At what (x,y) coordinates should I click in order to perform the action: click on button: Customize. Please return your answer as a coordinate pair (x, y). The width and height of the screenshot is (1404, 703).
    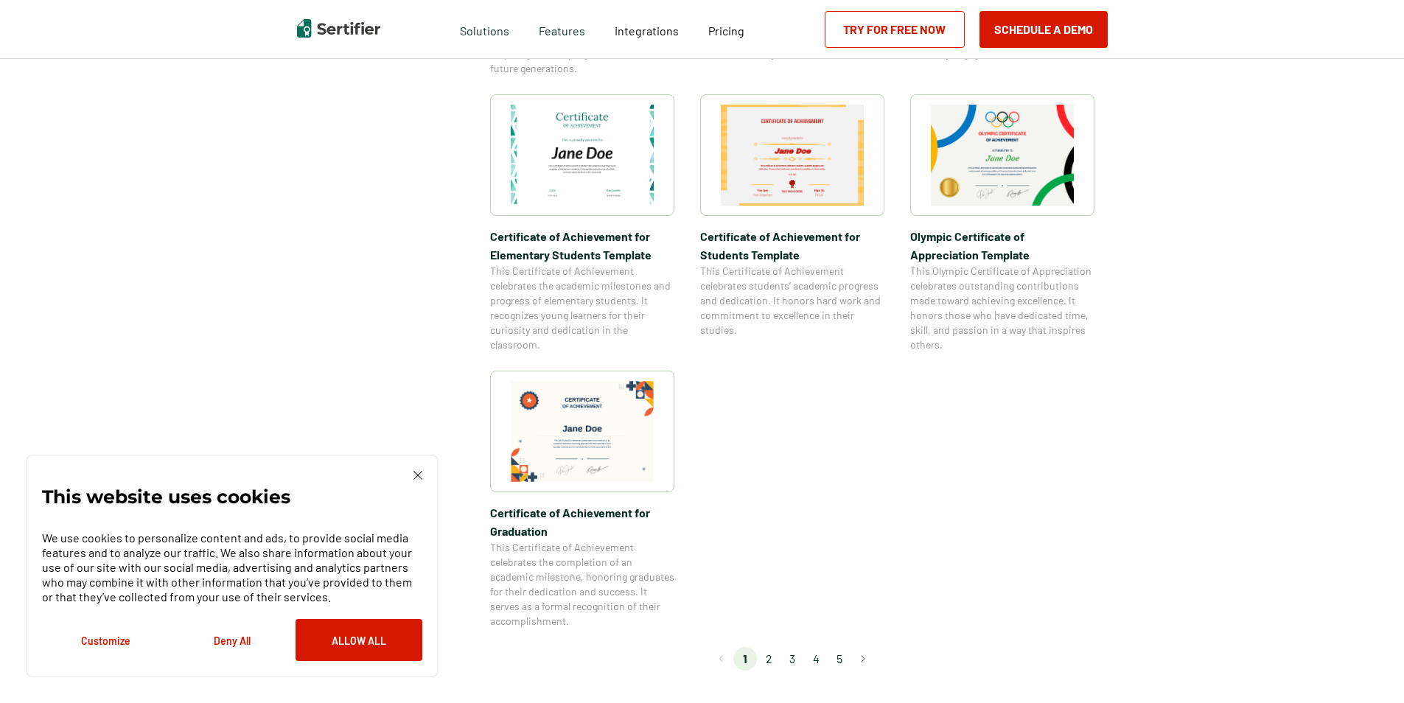
    Looking at the image, I should click on (105, 640).